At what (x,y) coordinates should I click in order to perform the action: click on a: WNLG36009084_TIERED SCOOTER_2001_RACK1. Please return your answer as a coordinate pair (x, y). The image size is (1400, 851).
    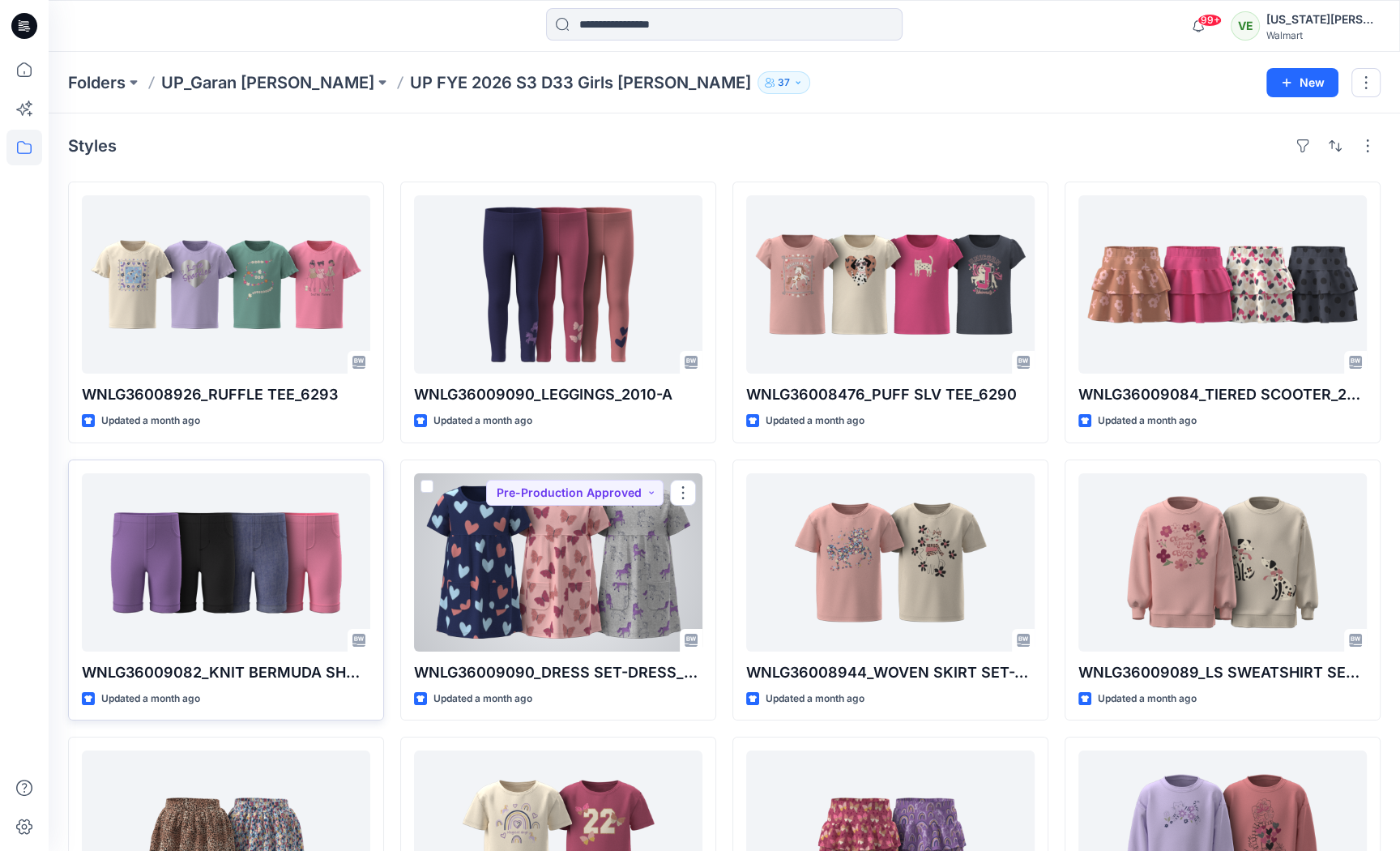
    Looking at the image, I should click on (1222, 284).